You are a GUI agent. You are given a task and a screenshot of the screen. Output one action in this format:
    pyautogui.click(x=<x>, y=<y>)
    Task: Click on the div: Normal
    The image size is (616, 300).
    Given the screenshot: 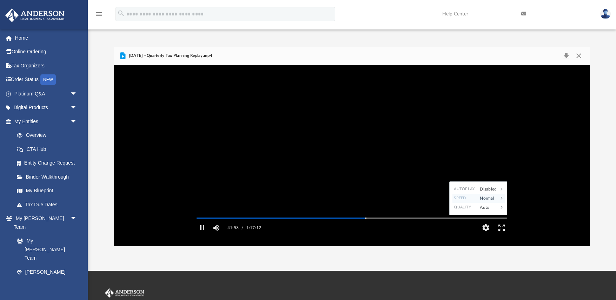 What is the action you would take?
    pyautogui.click(x=487, y=198)
    